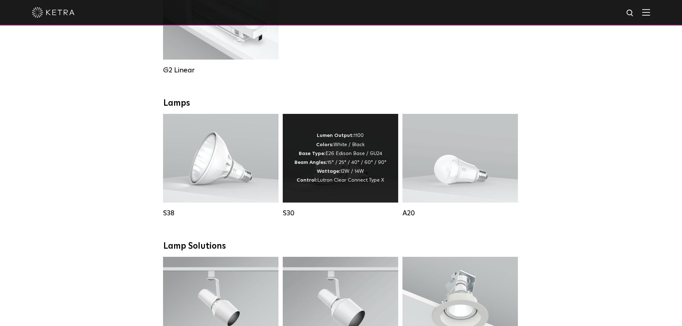  What do you see at coordinates (53, 12) in the screenshot?
I see `img: ketra-logo-2019-white` at bounding box center [53, 12].